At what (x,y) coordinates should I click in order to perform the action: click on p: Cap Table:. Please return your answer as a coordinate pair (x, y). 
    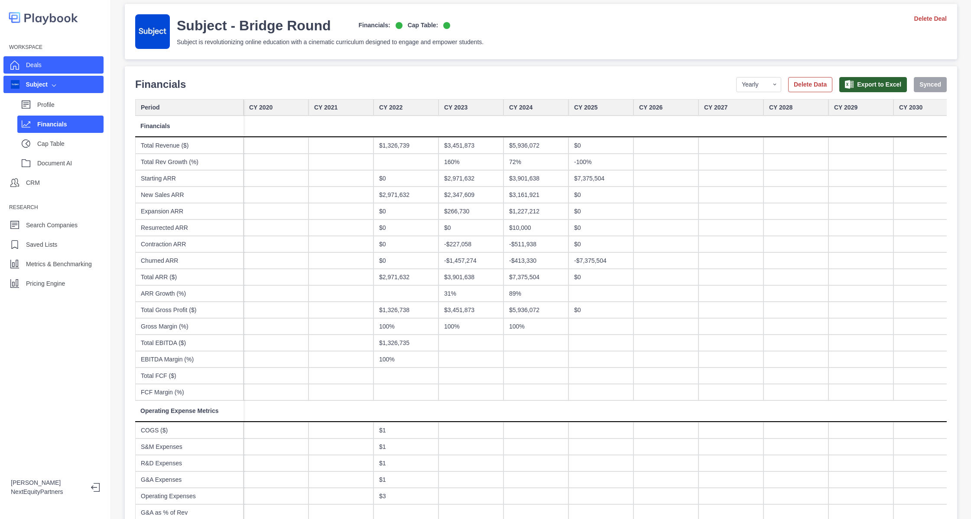
    Looking at the image, I should click on (423, 25).